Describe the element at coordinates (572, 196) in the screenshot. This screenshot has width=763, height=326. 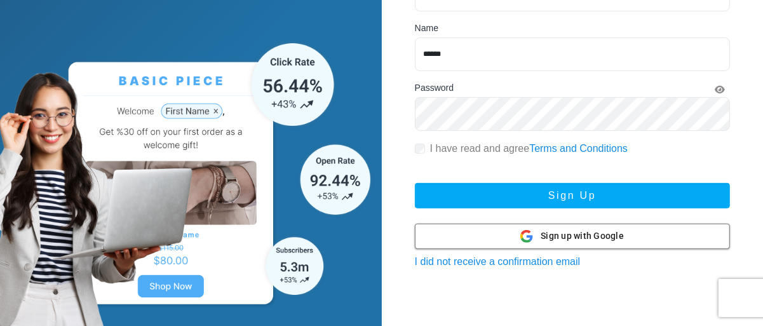
I see `button: Sign Up` at that location.